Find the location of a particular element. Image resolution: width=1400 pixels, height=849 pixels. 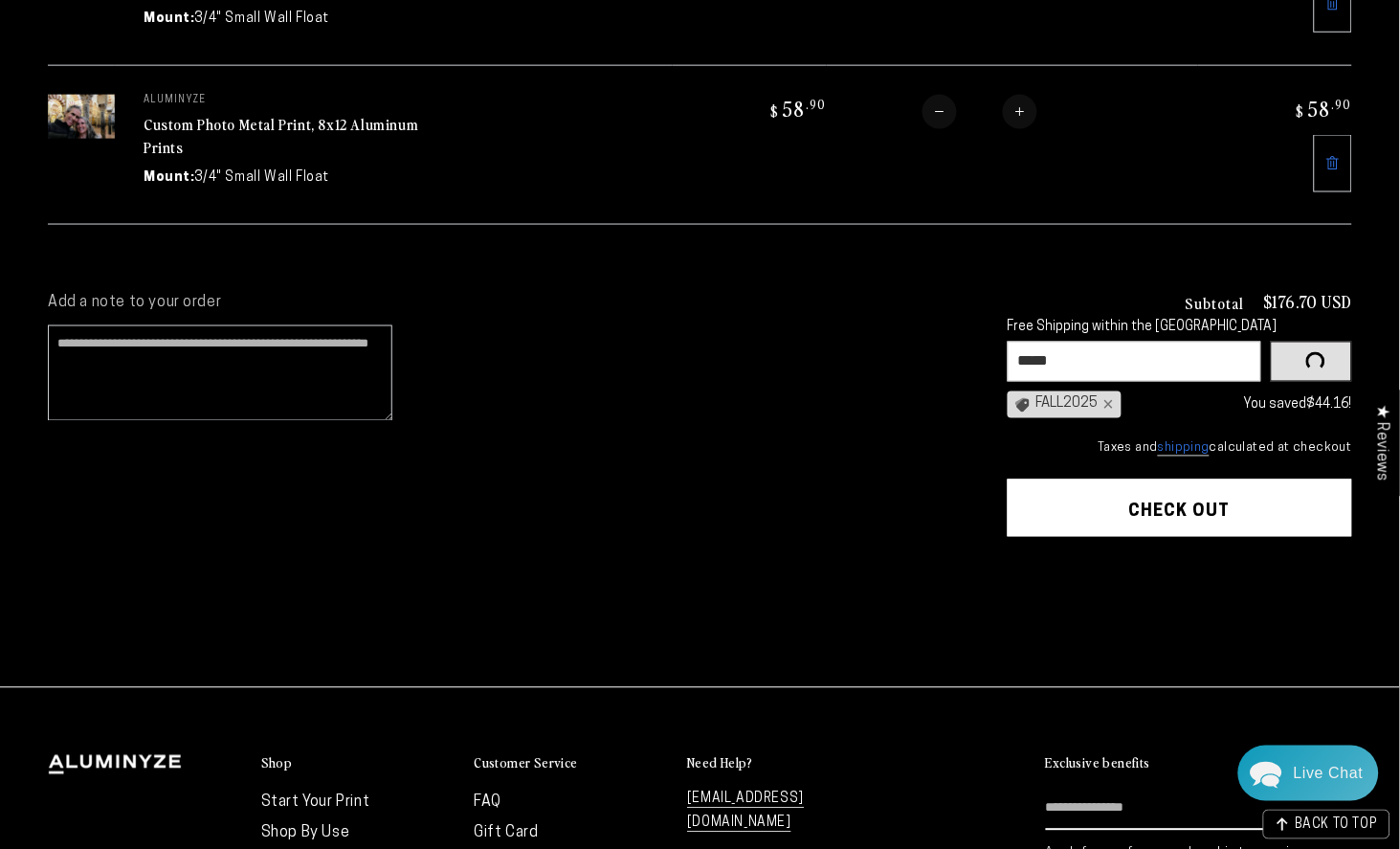

div: Chat widget toggle is located at coordinates (1308, 773).